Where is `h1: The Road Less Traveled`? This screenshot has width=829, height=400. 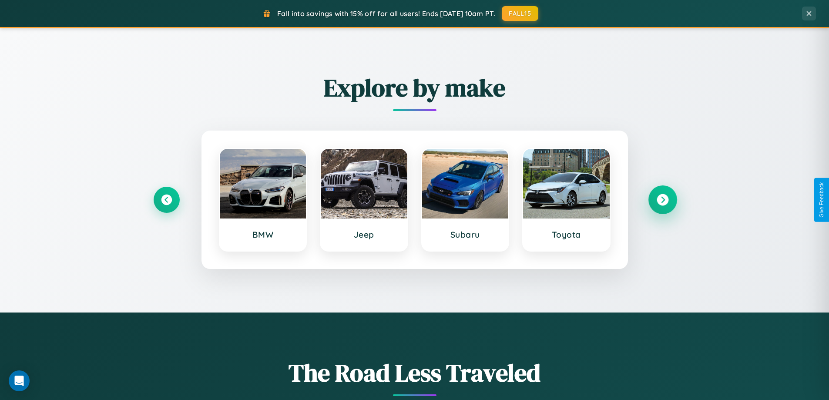 h1: The Road Less Traveled is located at coordinates (415, 373).